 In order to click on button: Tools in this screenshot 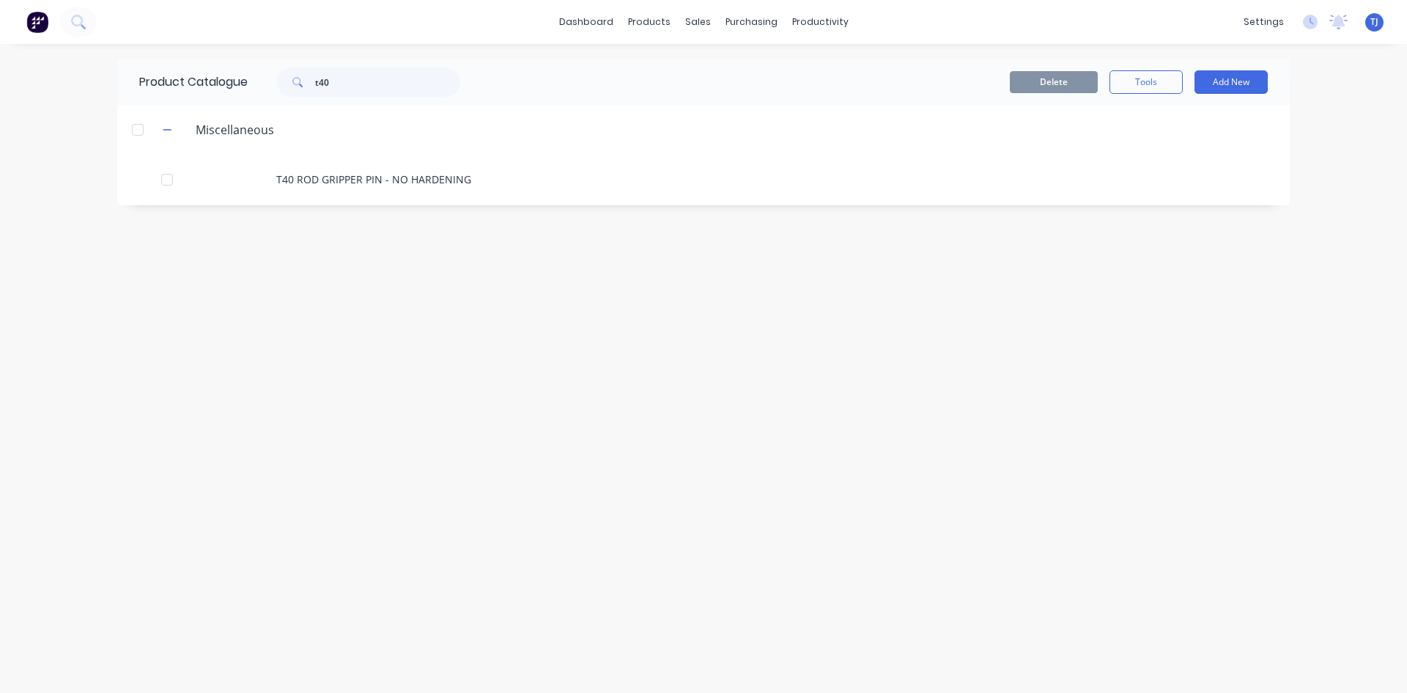, I will do `click(1146, 82)`.